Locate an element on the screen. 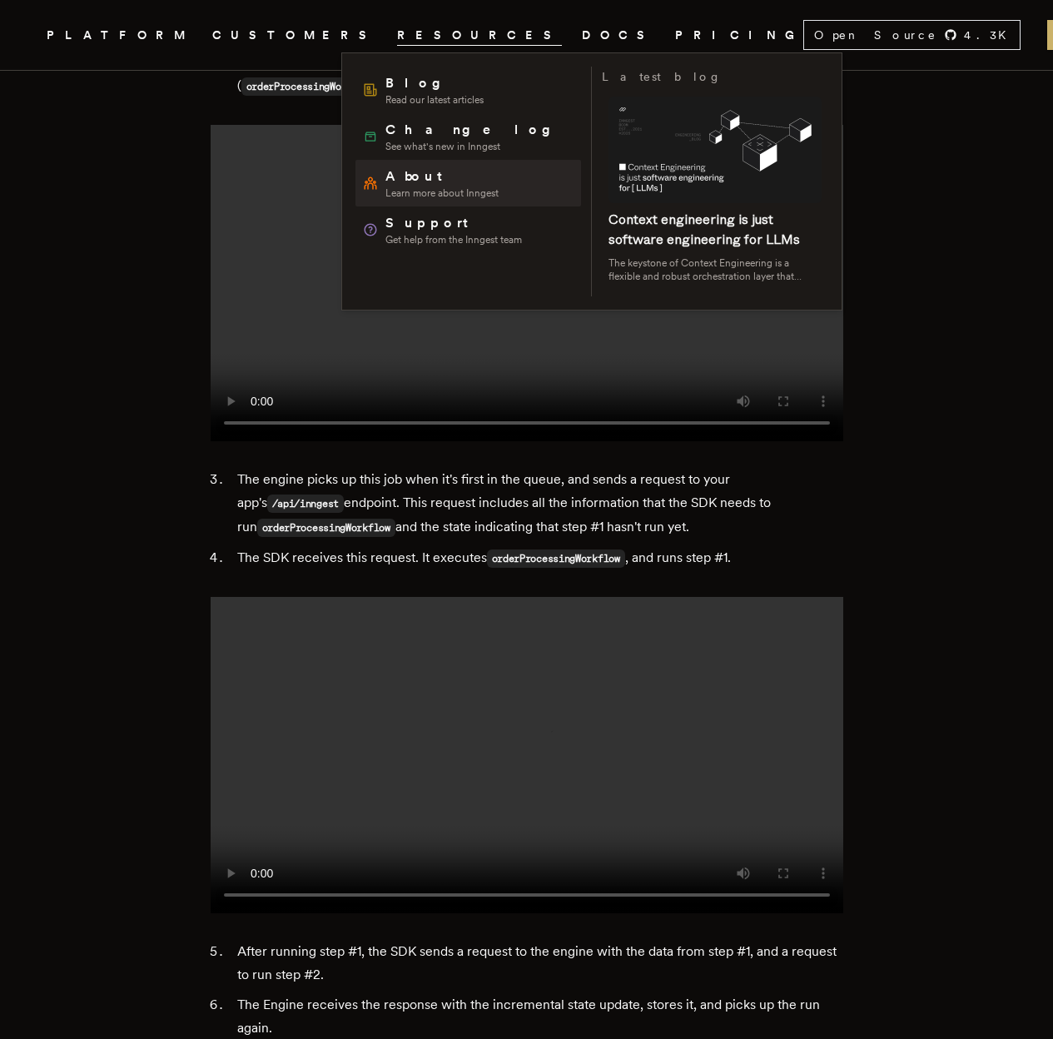  span: See what's new in Inngest is located at coordinates (474, 146).